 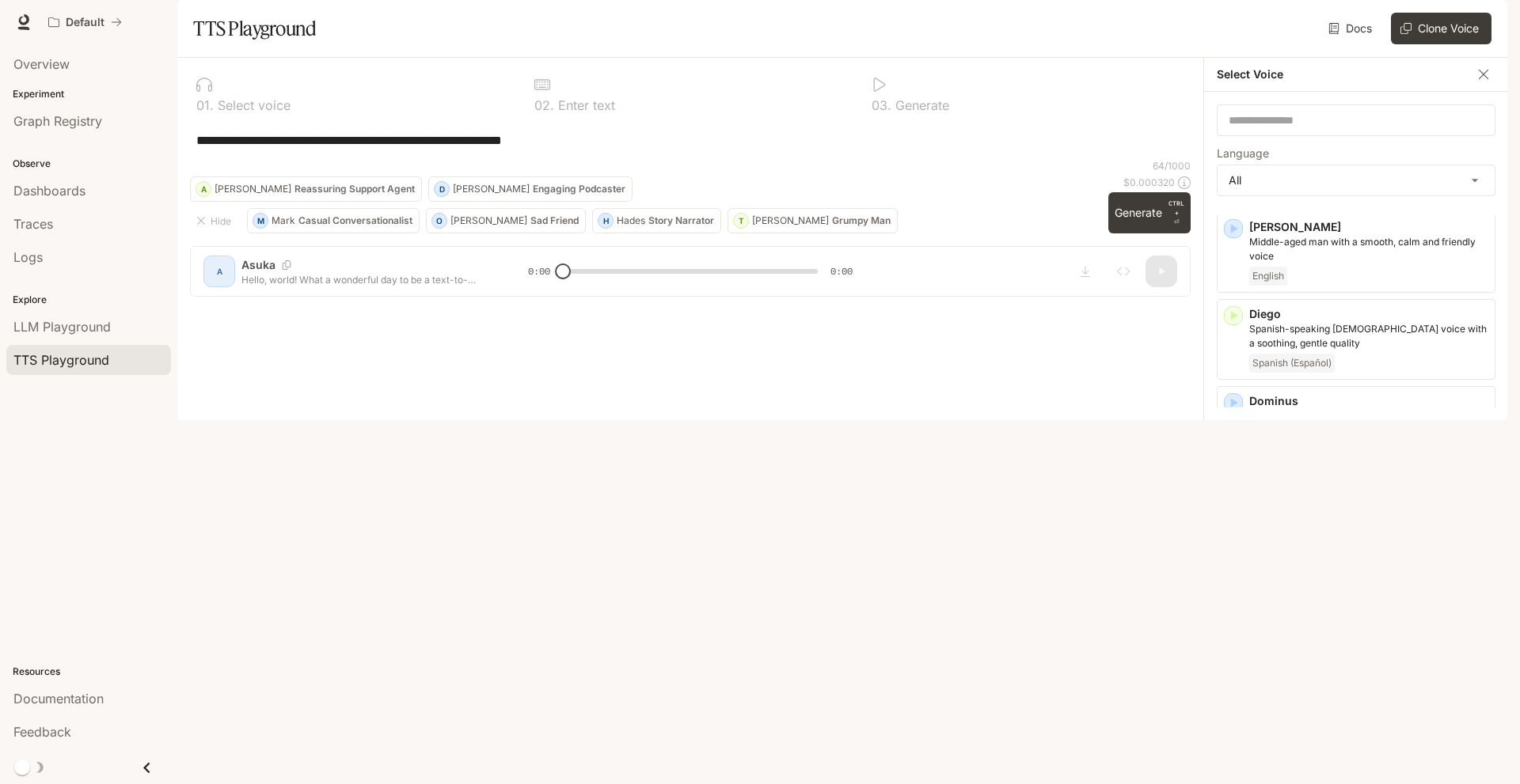 What do you see at coordinates (584, 105) in the screenshot?
I see `p: Enter text` at bounding box center [584, 105].